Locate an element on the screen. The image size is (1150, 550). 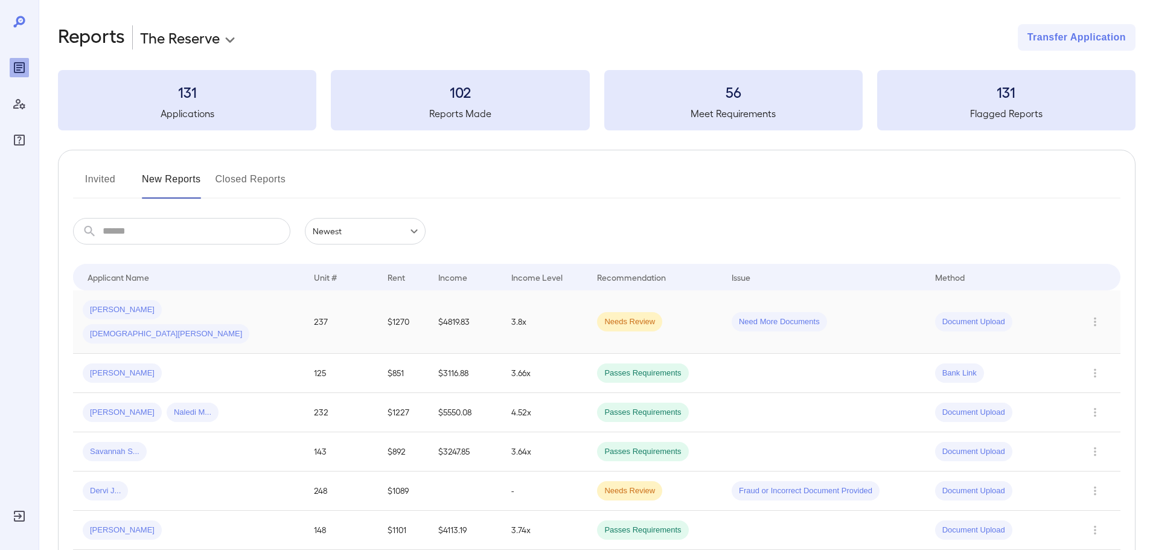
div: Manage Users is located at coordinates (19, 104).